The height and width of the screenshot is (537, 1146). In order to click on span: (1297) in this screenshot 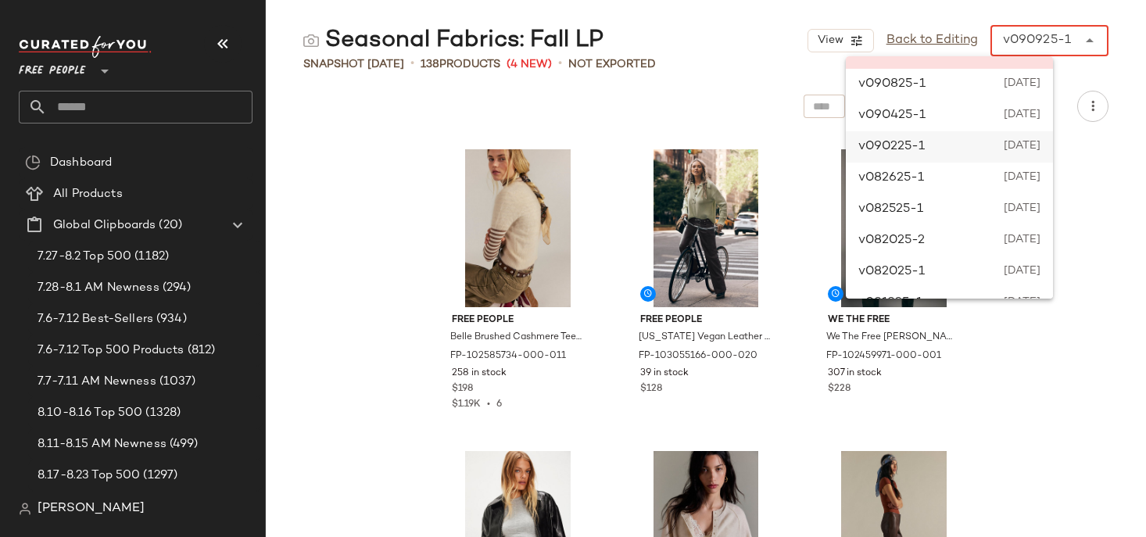, I will do `click(159, 475)`.